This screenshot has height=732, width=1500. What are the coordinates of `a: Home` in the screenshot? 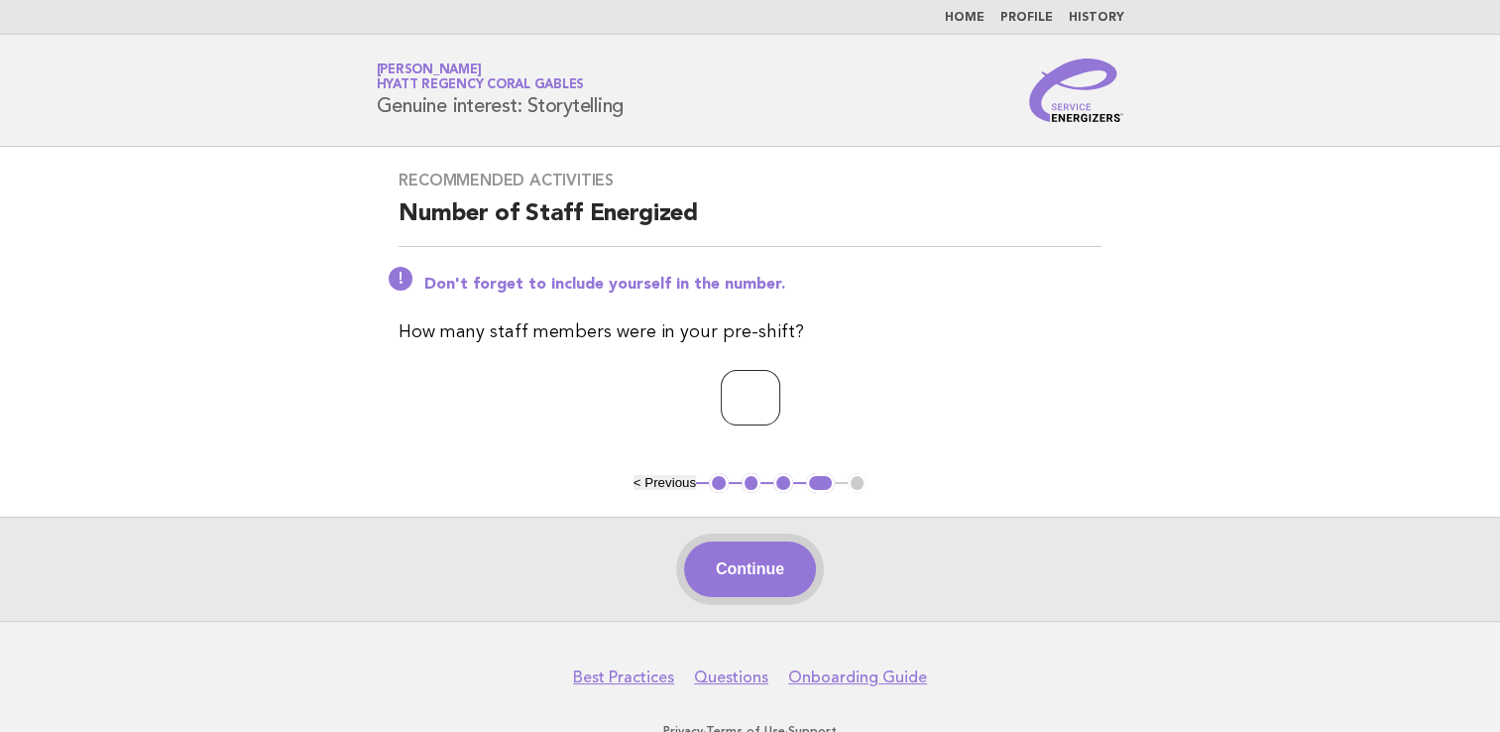 It's located at (965, 18).